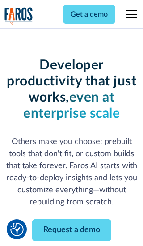 This screenshot has width=143, height=246. Describe the element at coordinates (17, 229) in the screenshot. I see `button: Cookie Settings` at that location.